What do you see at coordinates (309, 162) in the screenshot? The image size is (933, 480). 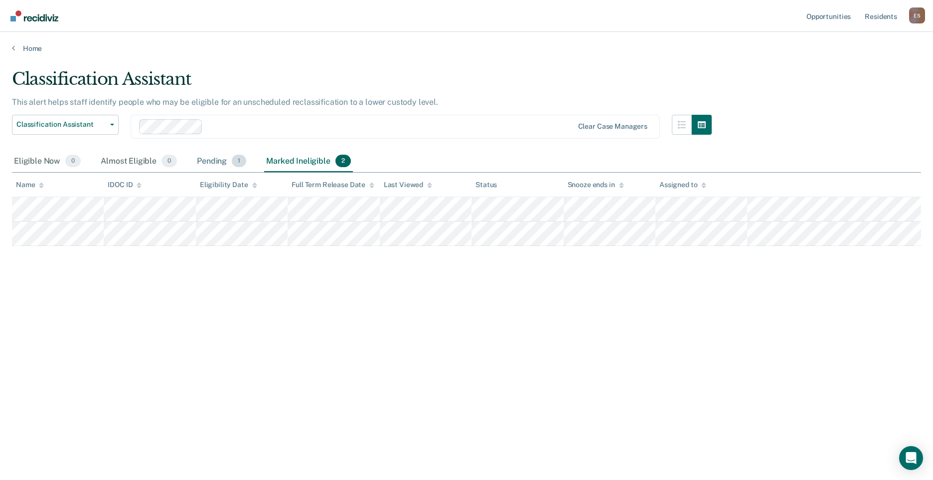 I see `div: Marked Ineligible2` at bounding box center [309, 162].